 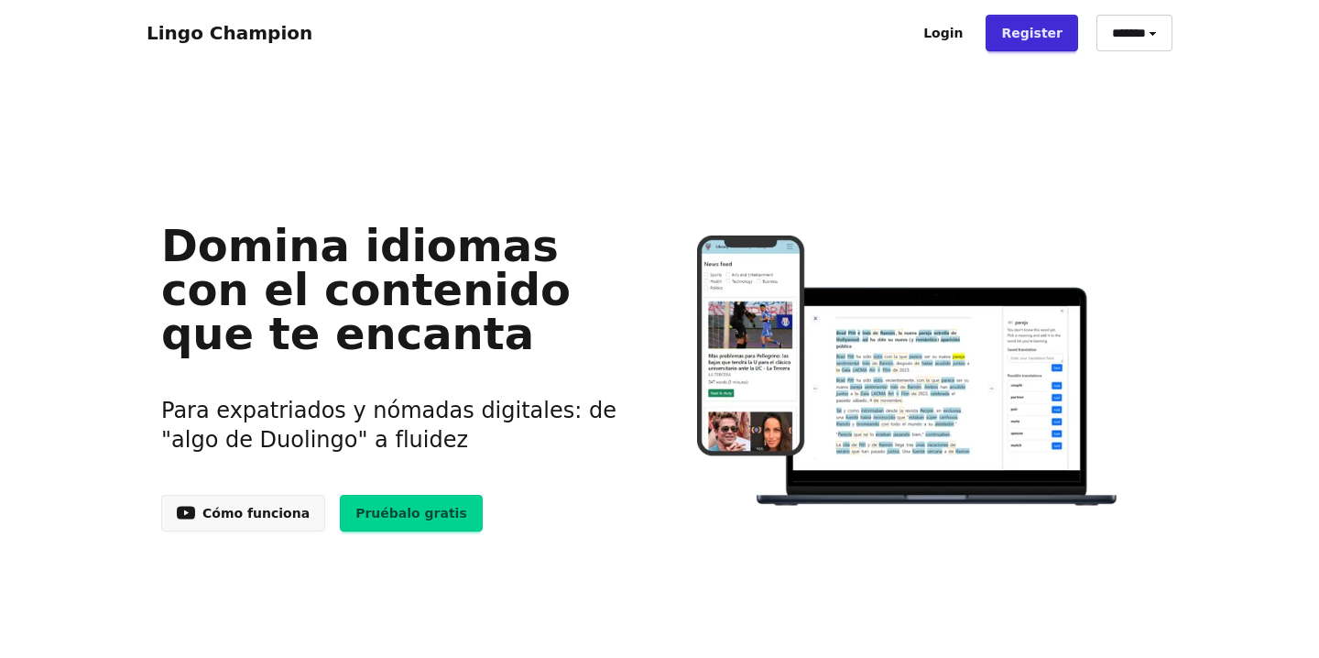 I want to click on h1: Domina idiomas con el contenido que te encanta, so click(x=396, y=289).